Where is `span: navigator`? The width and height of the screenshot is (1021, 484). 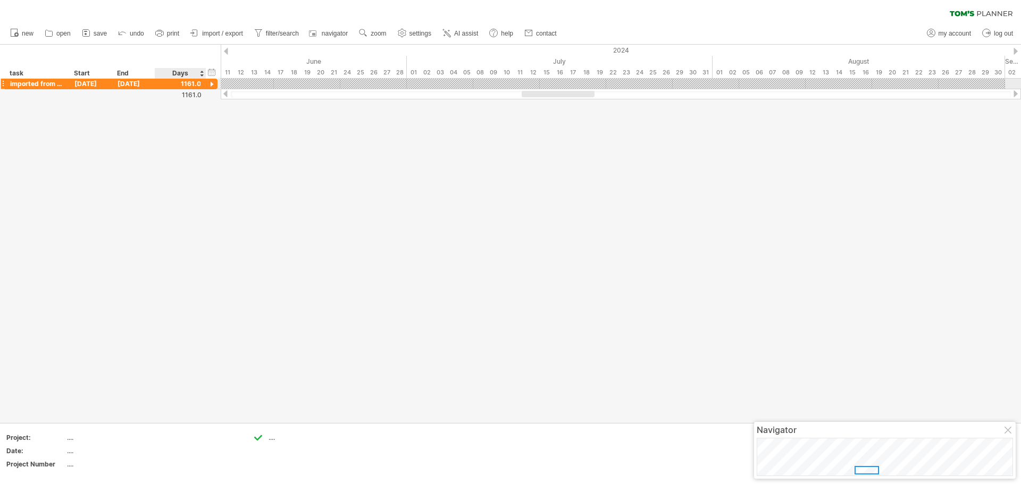
span: navigator is located at coordinates (334, 33).